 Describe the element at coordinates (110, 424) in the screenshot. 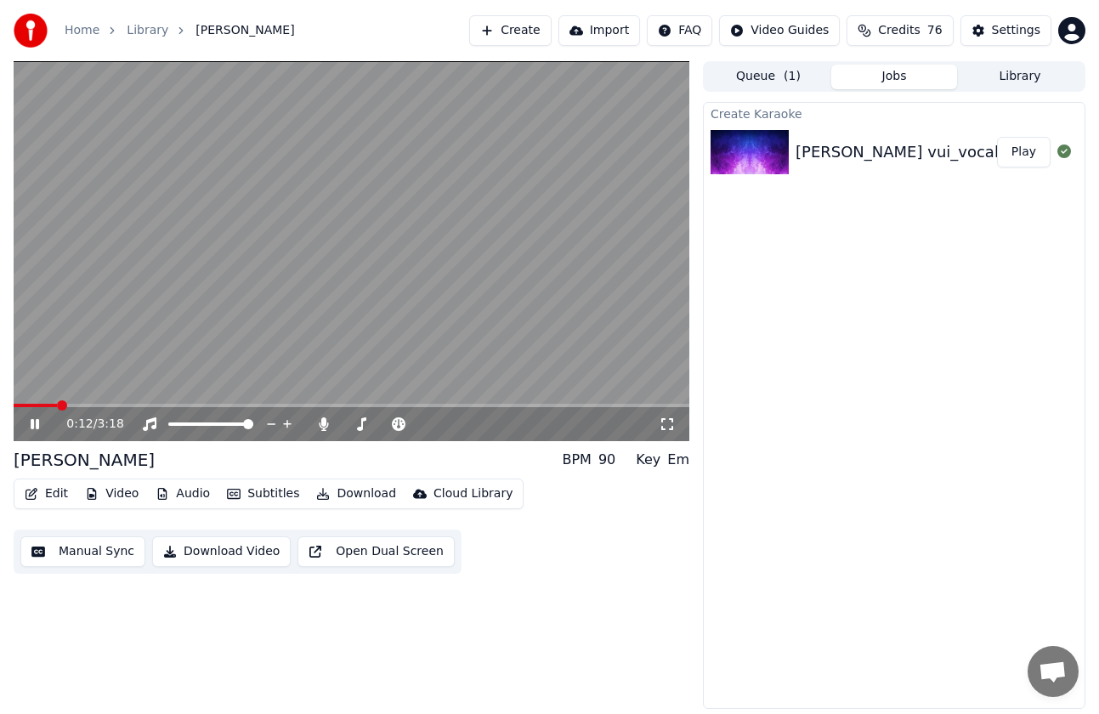

I see `span: 3:18` at that location.